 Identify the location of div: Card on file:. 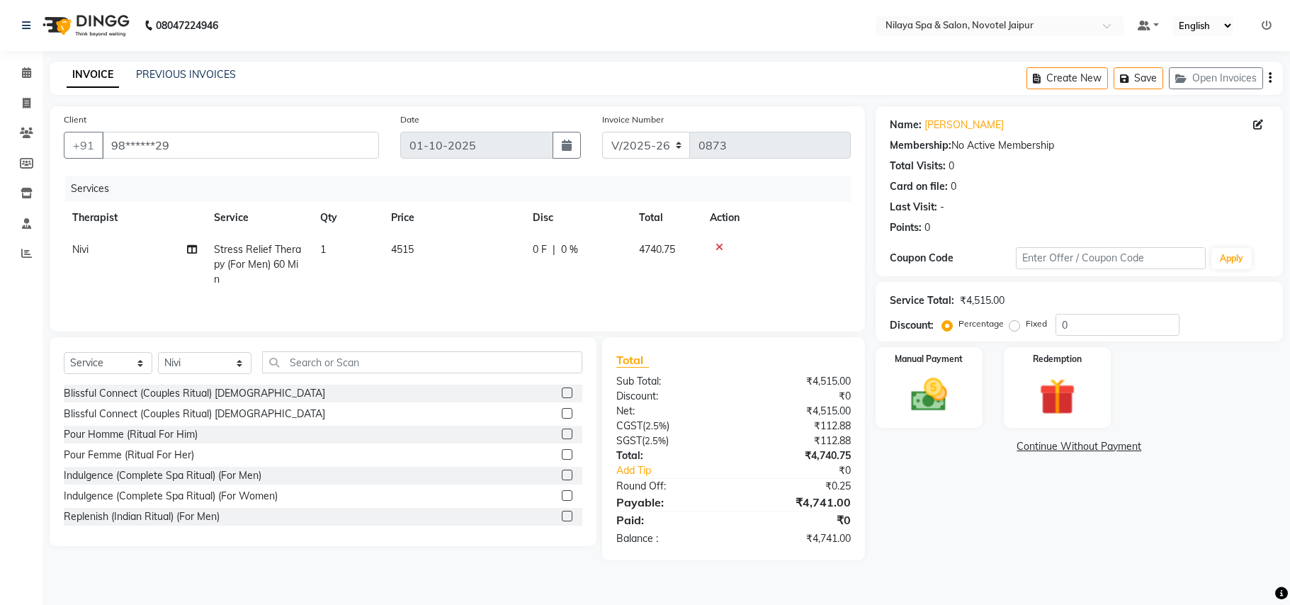
(919, 186).